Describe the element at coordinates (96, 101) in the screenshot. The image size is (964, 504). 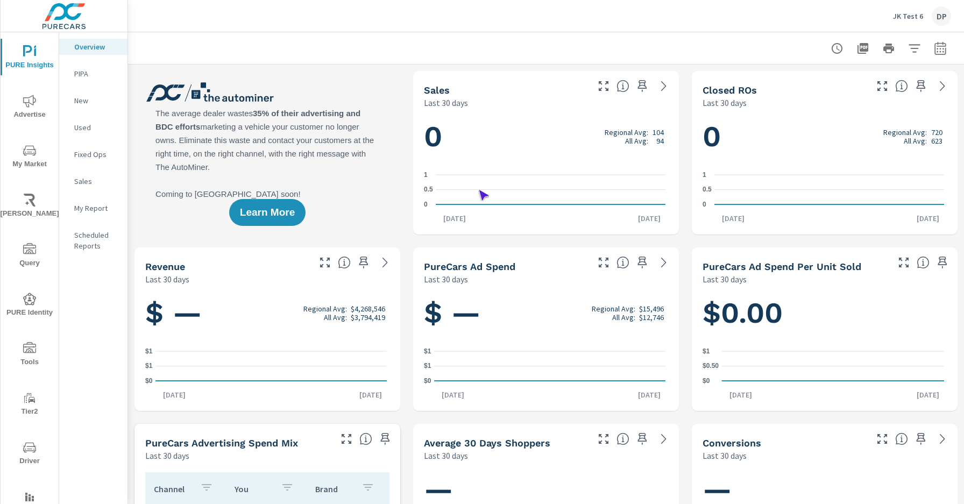
I see `p: New` at that location.